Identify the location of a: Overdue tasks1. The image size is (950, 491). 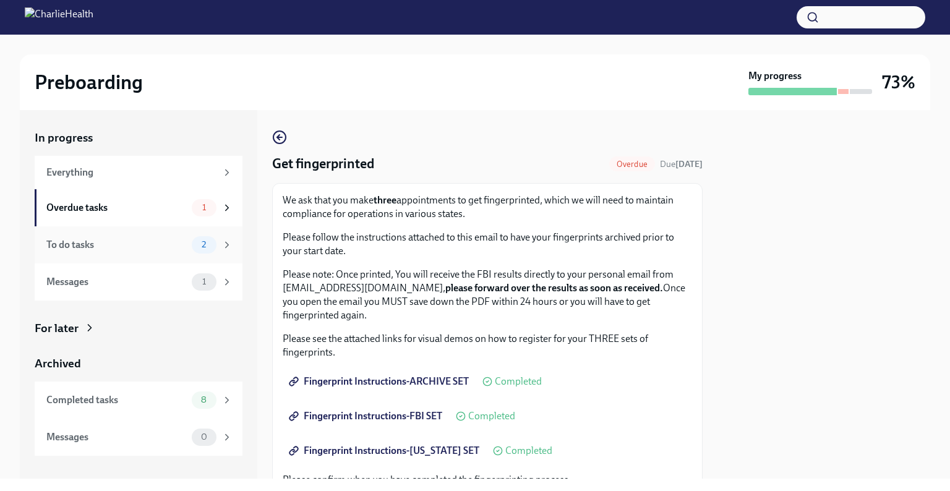
(139, 208).